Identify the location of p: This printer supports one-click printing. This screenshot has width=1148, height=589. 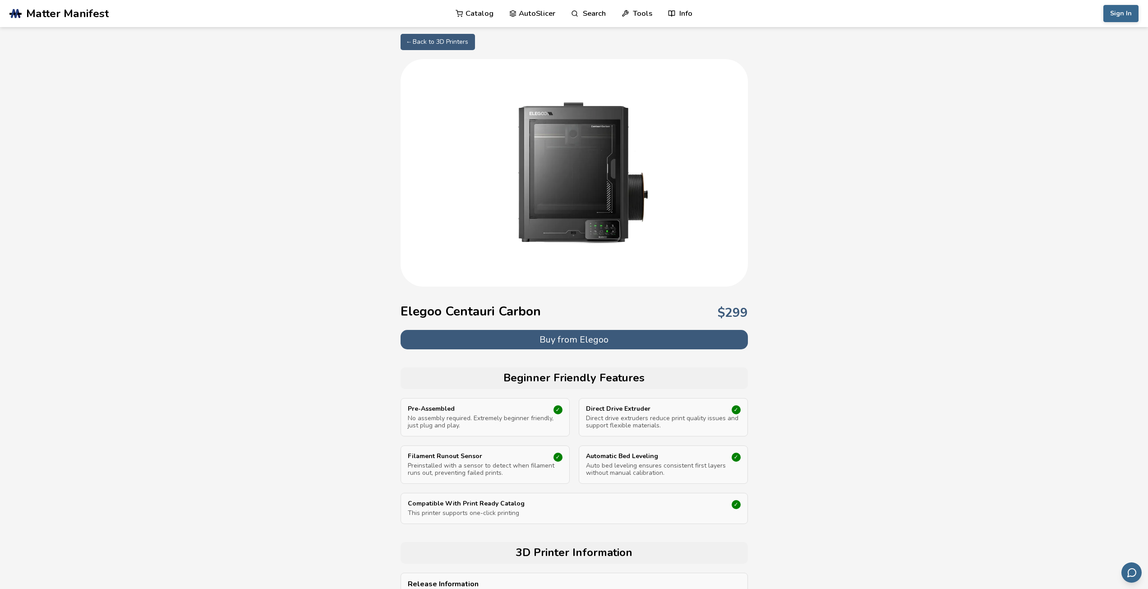
(574, 513).